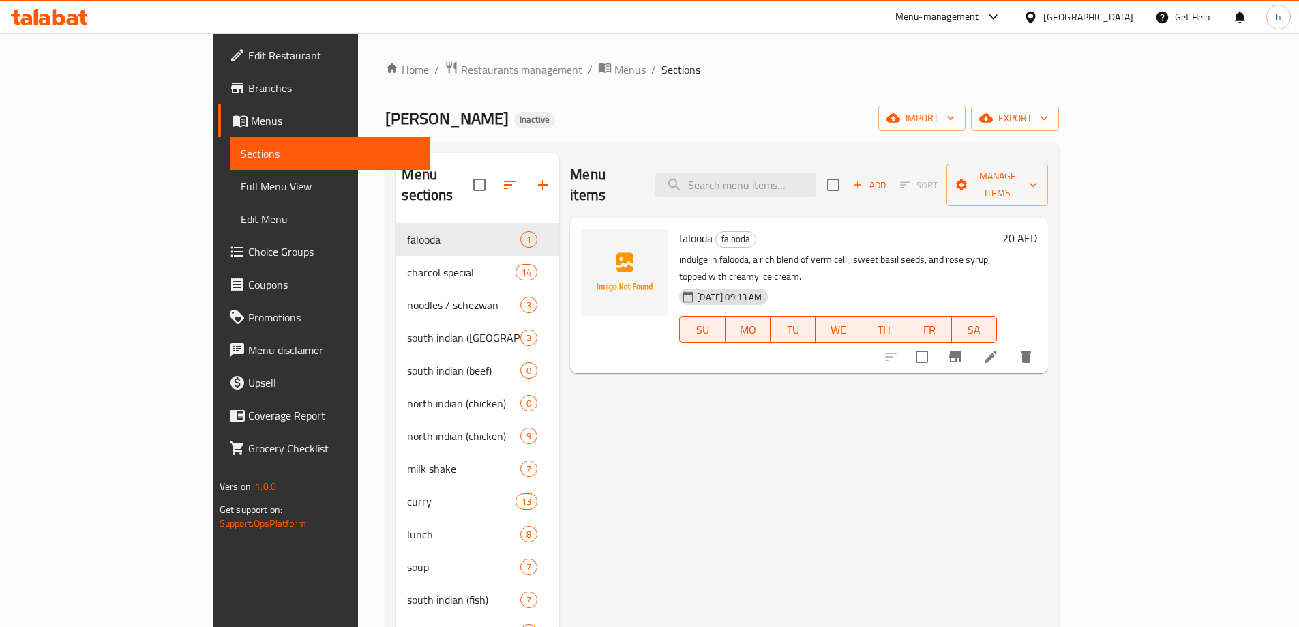 The height and width of the screenshot is (627, 1299). I want to click on span: Coupons, so click(333, 284).